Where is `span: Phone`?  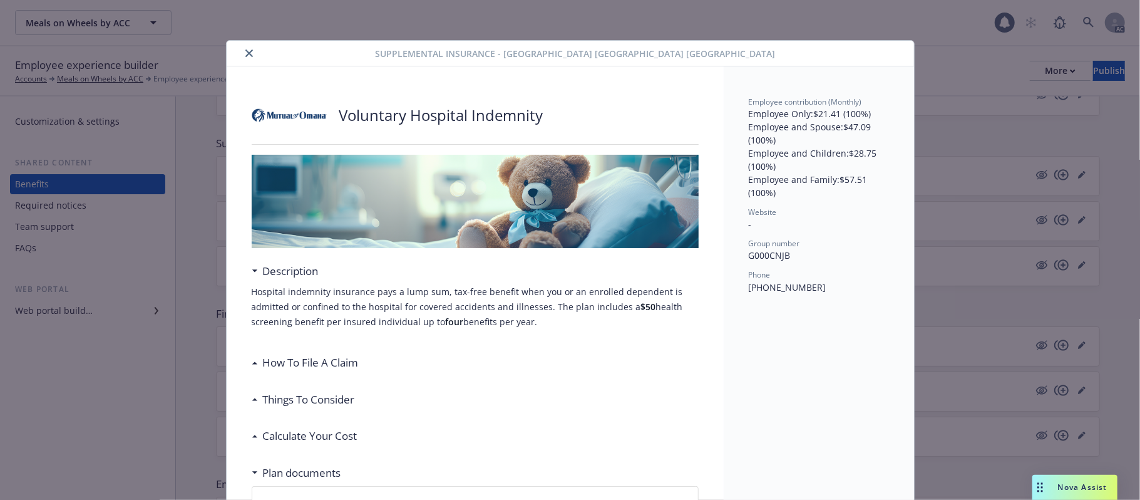 span: Phone is located at coordinates (760, 274).